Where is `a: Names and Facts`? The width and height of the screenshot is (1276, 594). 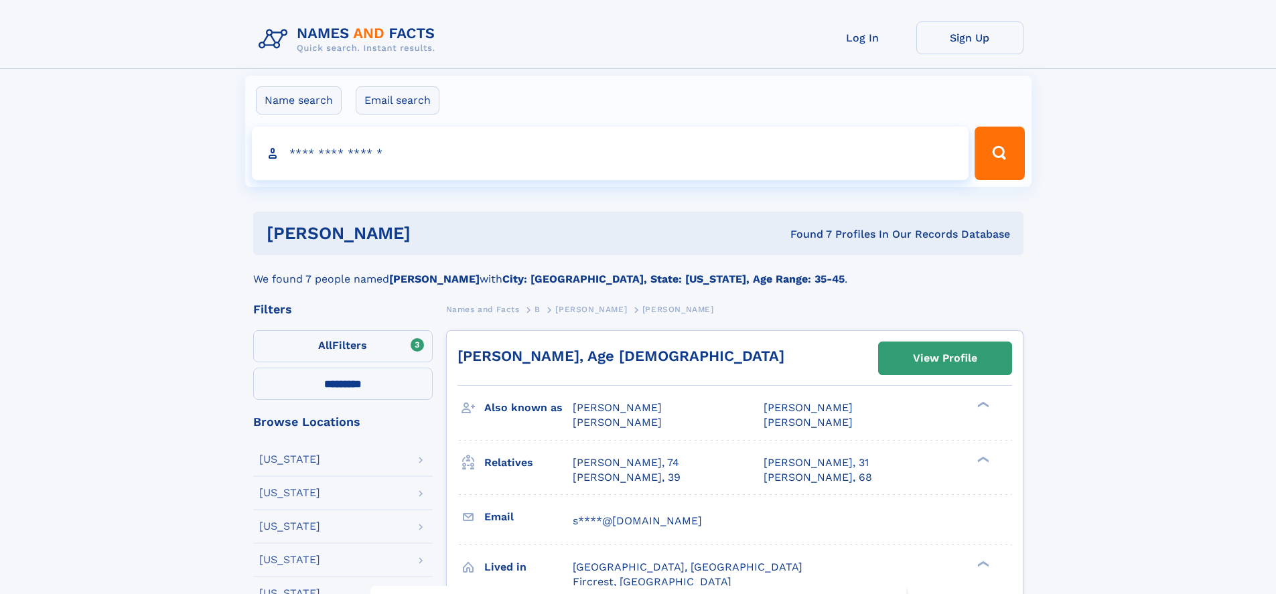
a: Names and Facts is located at coordinates (483, 309).